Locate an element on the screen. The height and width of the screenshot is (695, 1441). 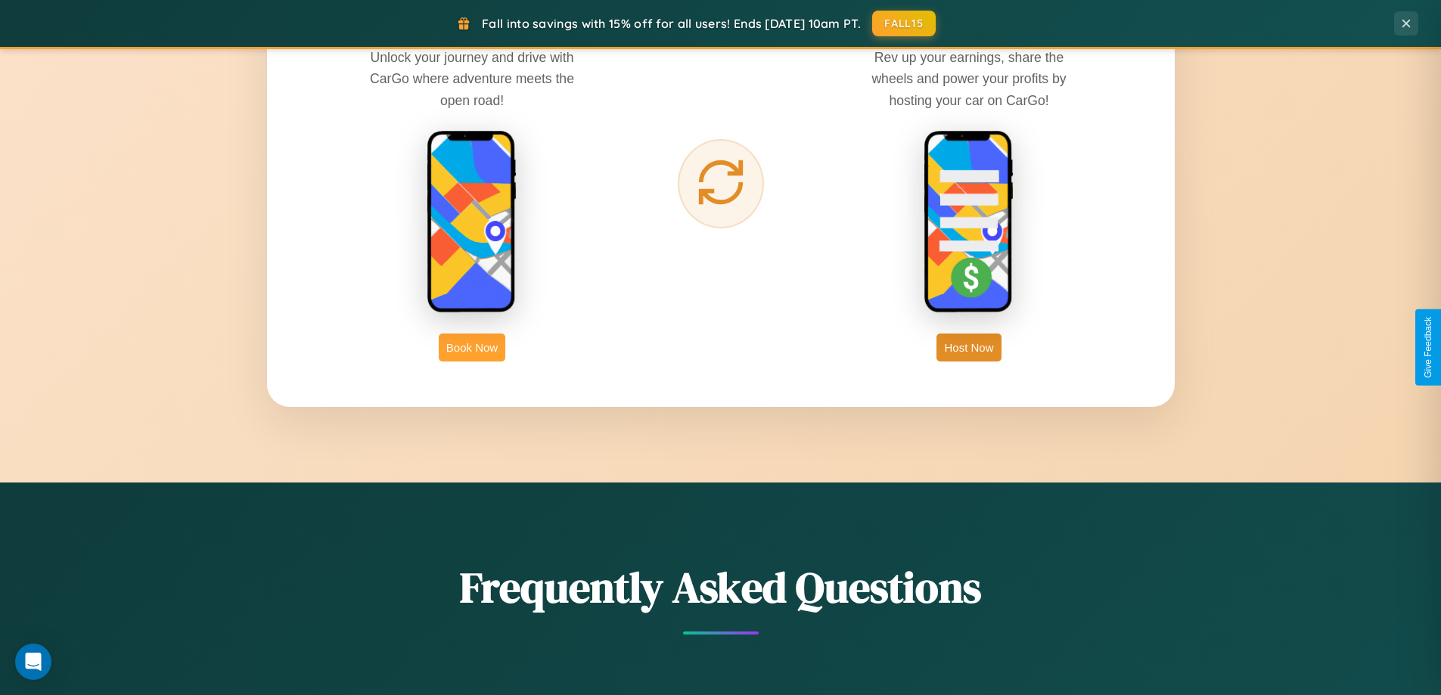
p: Rev up your earnings, share the wheels and power your profits by hosting your car on CarGo! is located at coordinates (969, 79).